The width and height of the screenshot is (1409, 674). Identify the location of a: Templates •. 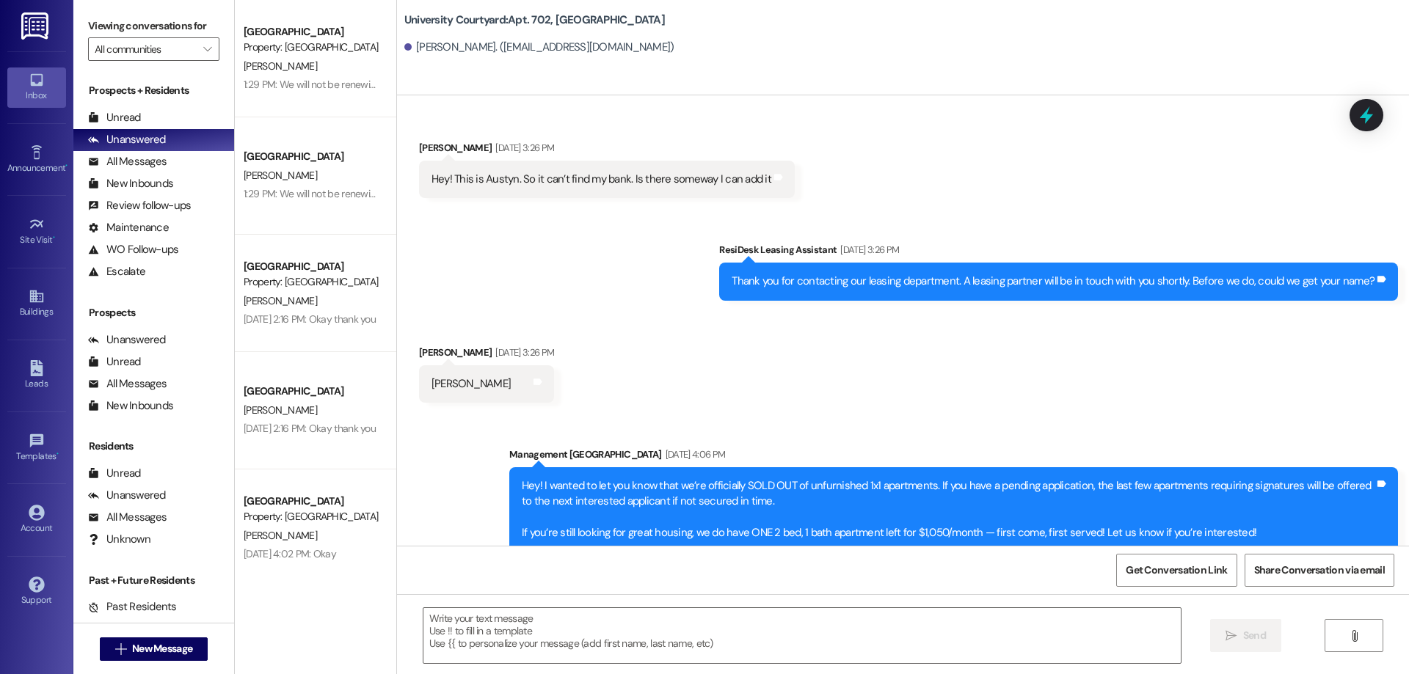
(37, 448).